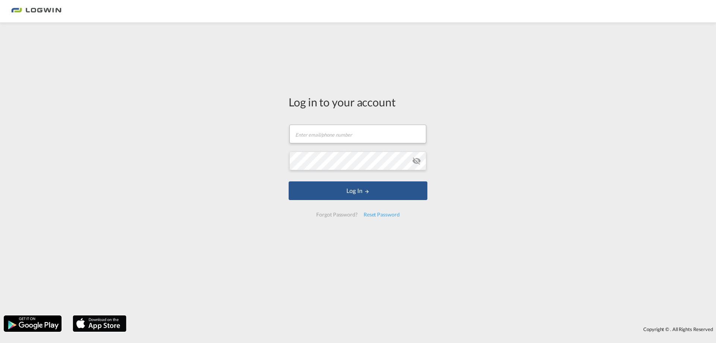 Image resolution: width=716 pixels, height=343 pixels. Describe the element at coordinates (337, 214) in the screenshot. I see `div: Forgot Password?` at that location.